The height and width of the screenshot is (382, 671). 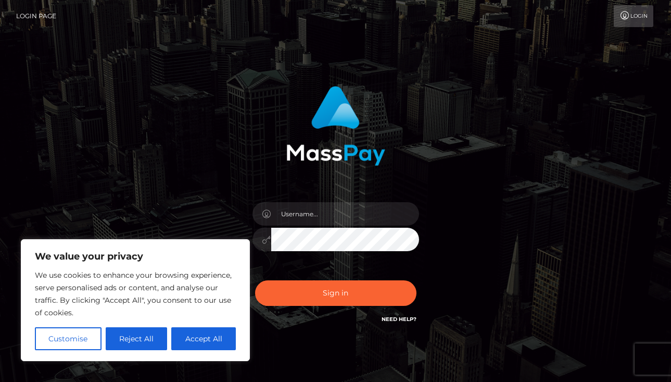 I want to click on button: Customise, so click(x=68, y=338).